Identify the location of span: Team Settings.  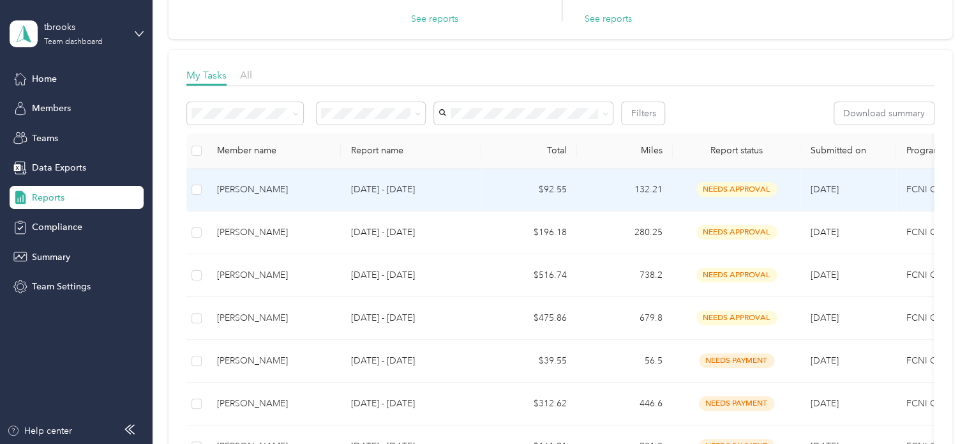
(61, 286).